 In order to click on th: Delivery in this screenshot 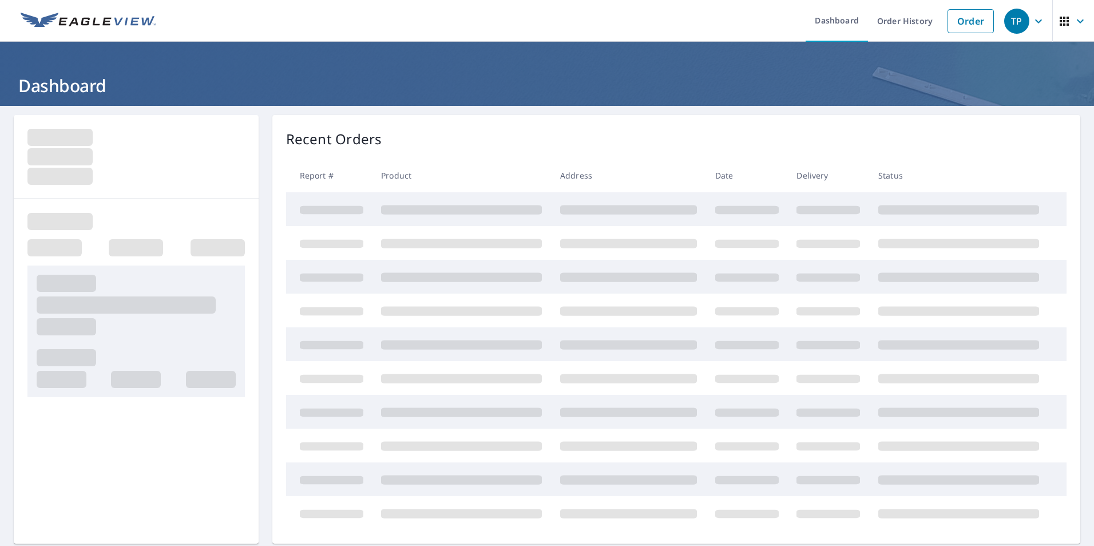, I will do `click(828, 175)`.